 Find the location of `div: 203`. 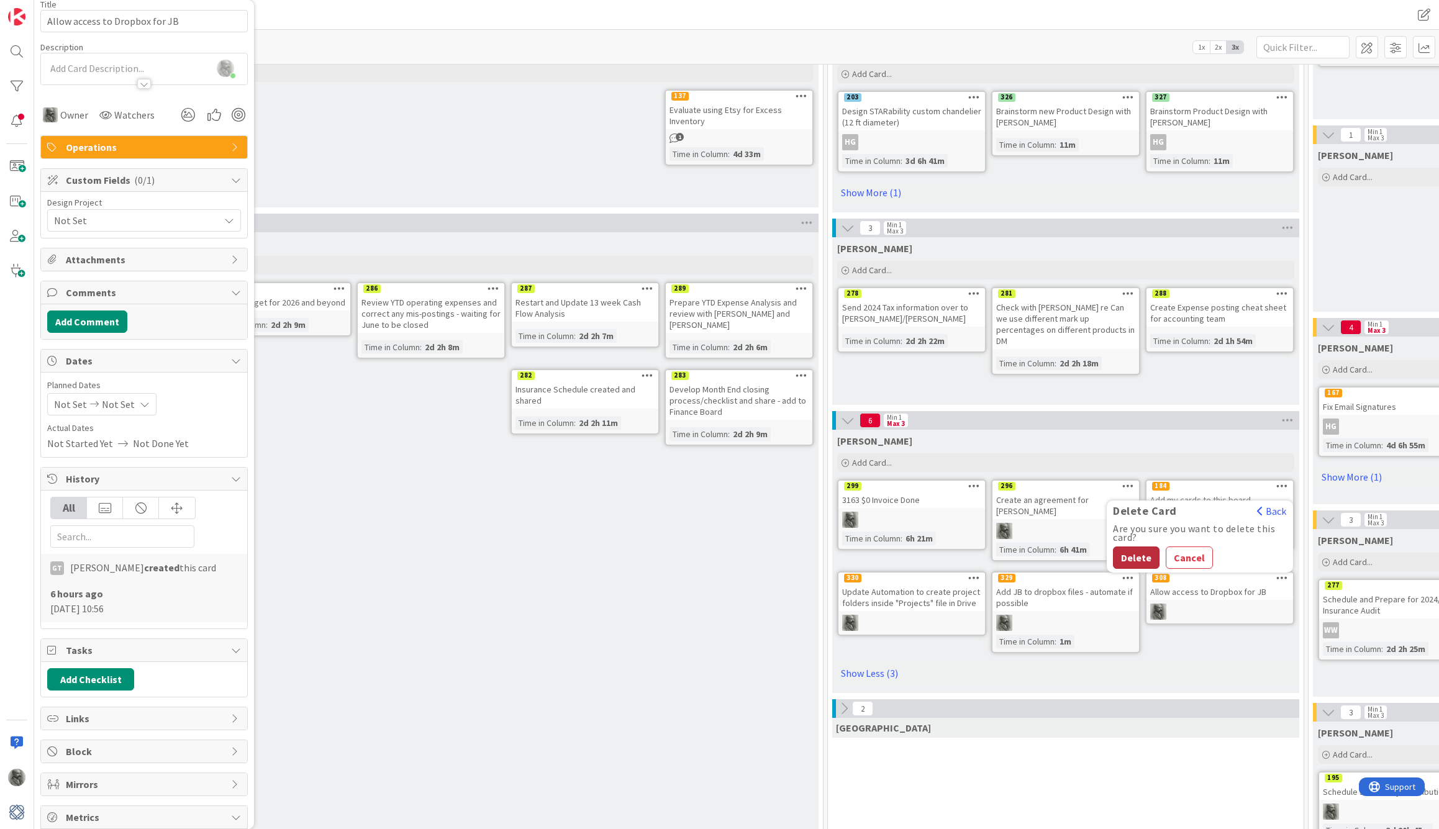

div: 203 is located at coordinates (853, 98).